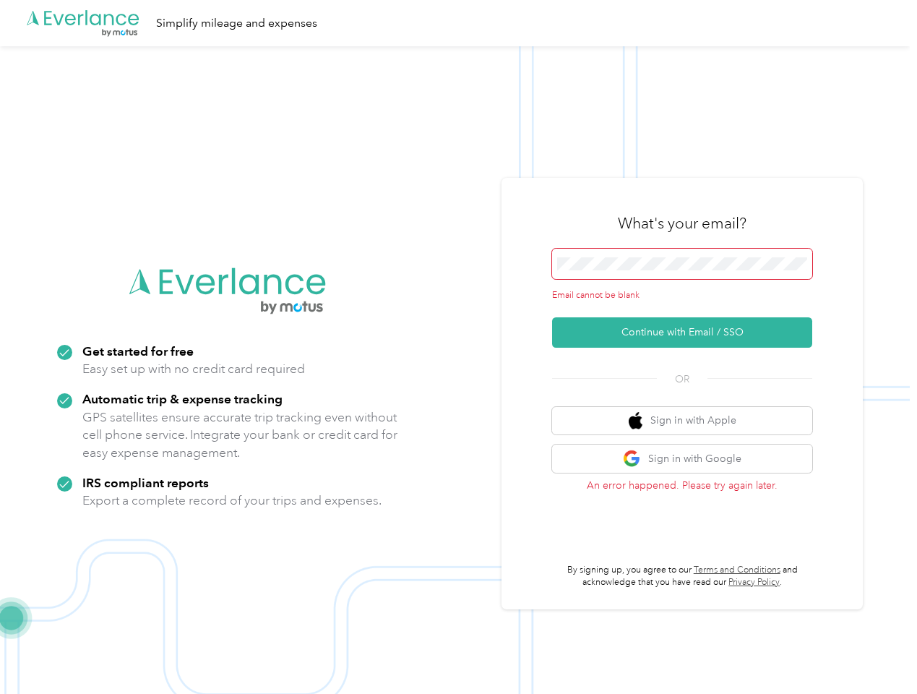  What do you see at coordinates (682, 332) in the screenshot?
I see `button: Continue with Email / SSO` at bounding box center [682, 332].